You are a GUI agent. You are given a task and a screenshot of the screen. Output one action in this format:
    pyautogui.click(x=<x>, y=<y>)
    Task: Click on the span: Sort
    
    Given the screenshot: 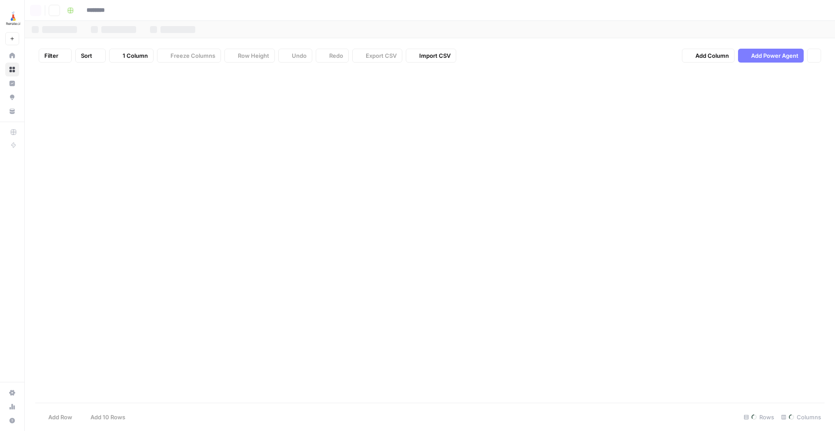 What is the action you would take?
    pyautogui.click(x=87, y=56)
    